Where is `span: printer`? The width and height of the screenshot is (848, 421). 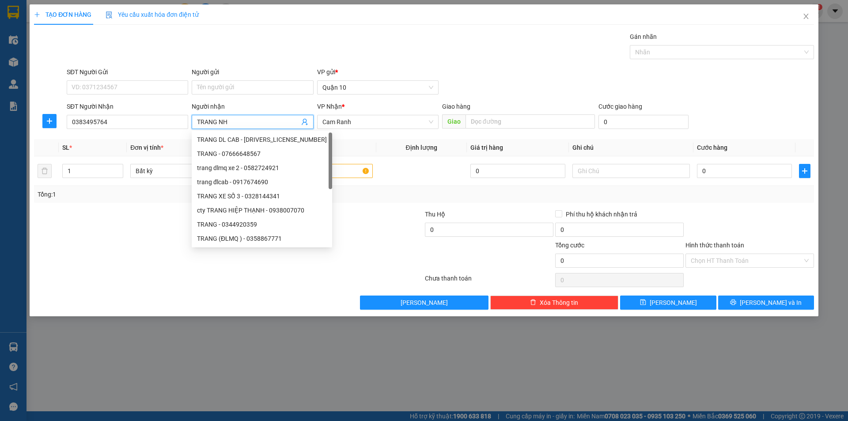 span: printer is located at coordinates (733, 302).